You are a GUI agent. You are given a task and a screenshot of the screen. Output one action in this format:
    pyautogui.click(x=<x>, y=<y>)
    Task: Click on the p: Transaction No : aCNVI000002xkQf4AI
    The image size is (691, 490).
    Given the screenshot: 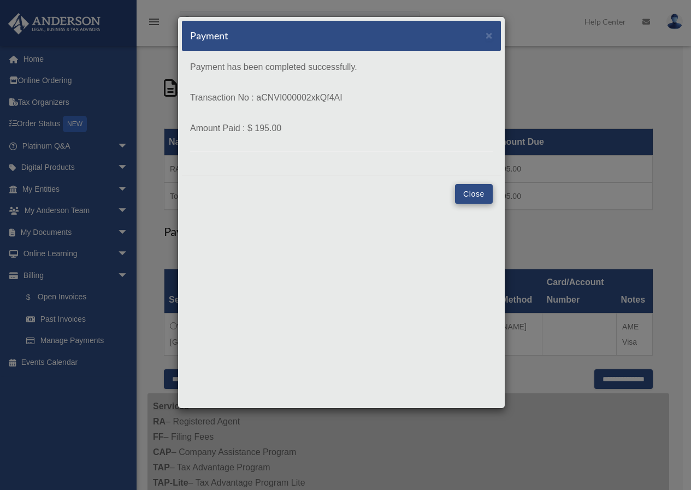 What is the action you would take?
    pyautogui.click(x=341, y=98)
    